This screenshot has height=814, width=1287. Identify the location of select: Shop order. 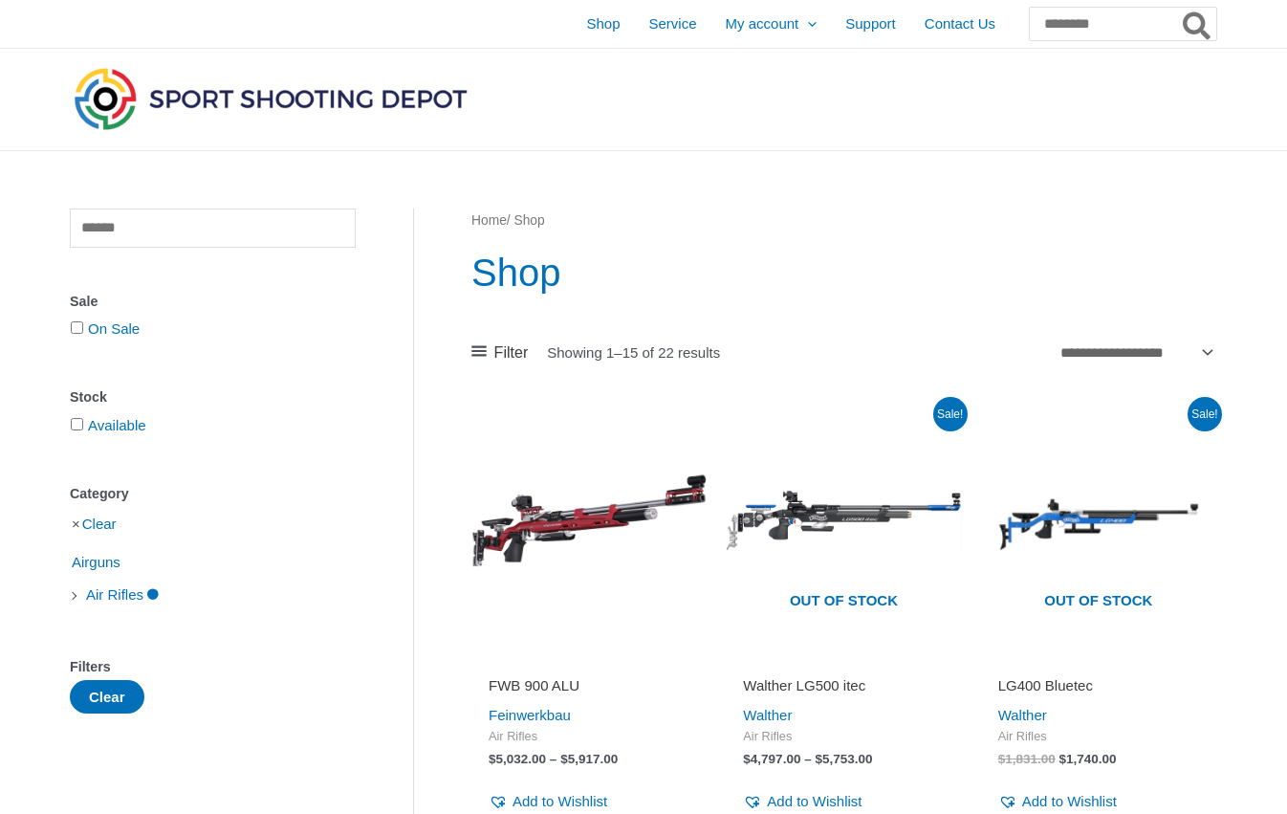
(1134, 352).